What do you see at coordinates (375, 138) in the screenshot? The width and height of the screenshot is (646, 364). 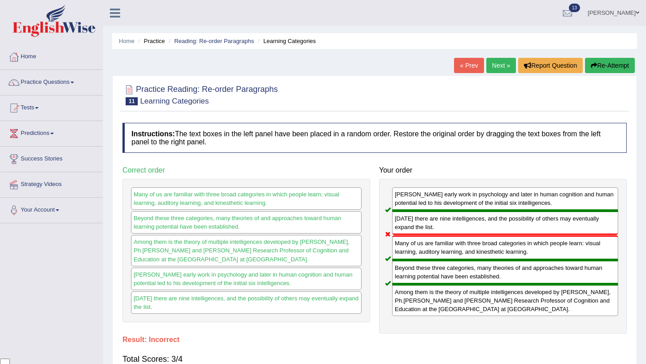 I see `h4: The text boxes in the left panel have been placed in a random order. Restore the original order b...` at bounding box center [375, 138].